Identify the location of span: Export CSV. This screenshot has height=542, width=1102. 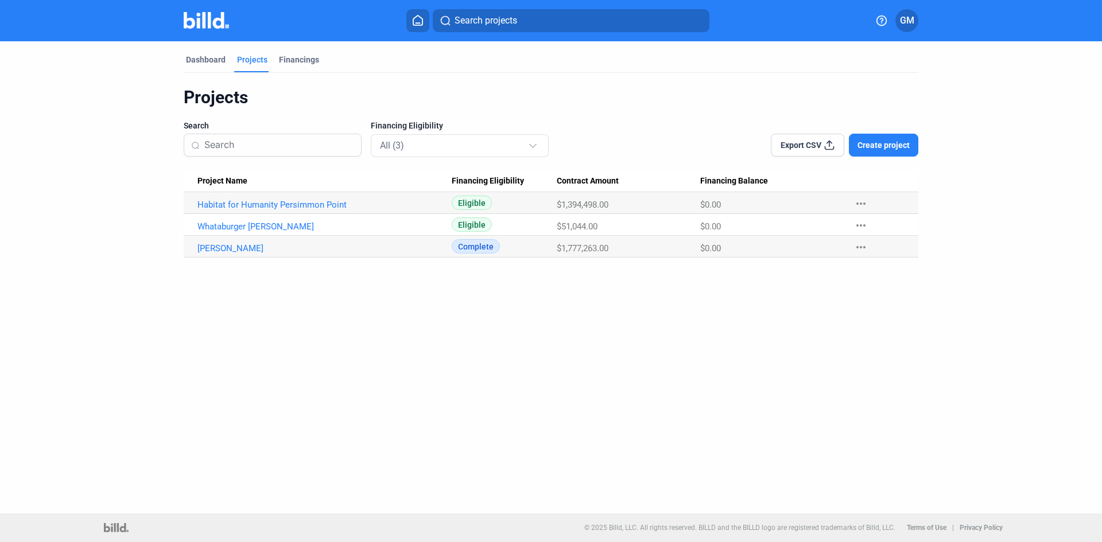
(801, 145).